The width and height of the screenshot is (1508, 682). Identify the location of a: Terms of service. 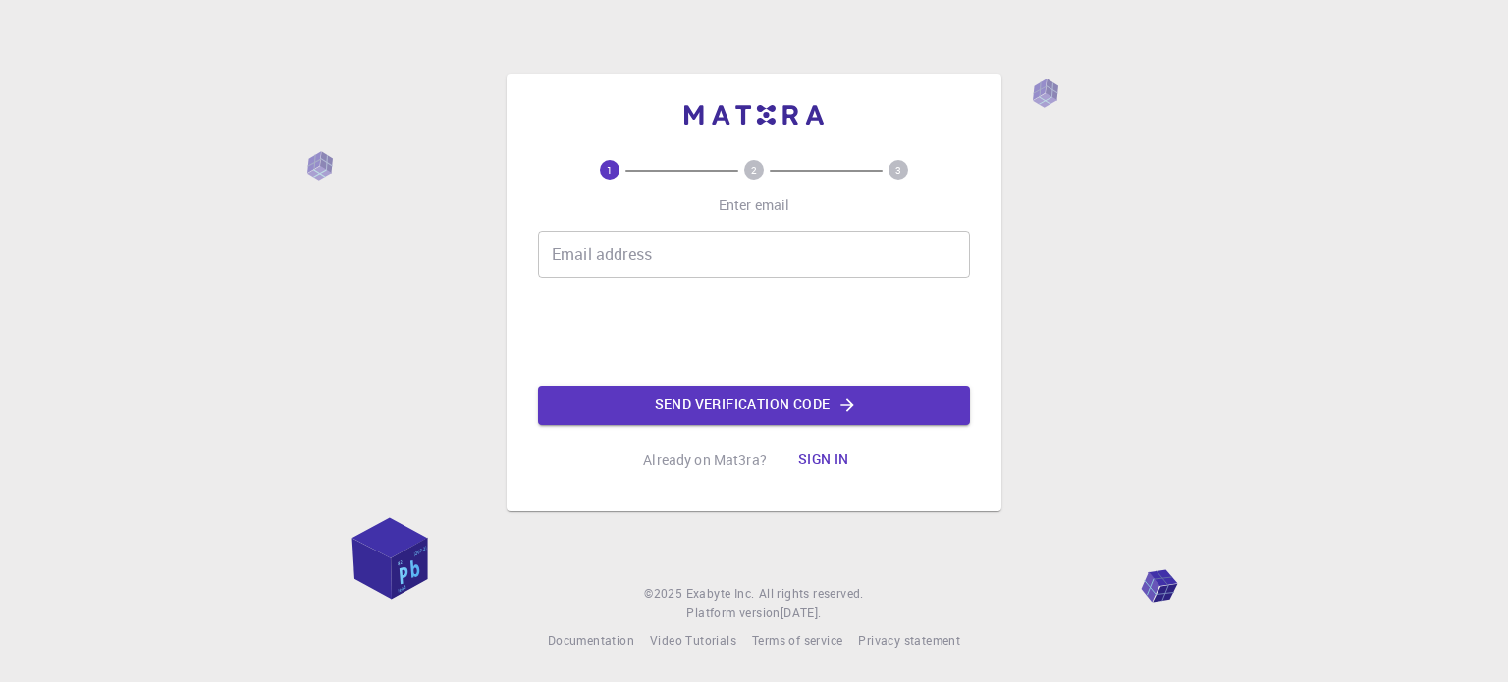
(797, 641).